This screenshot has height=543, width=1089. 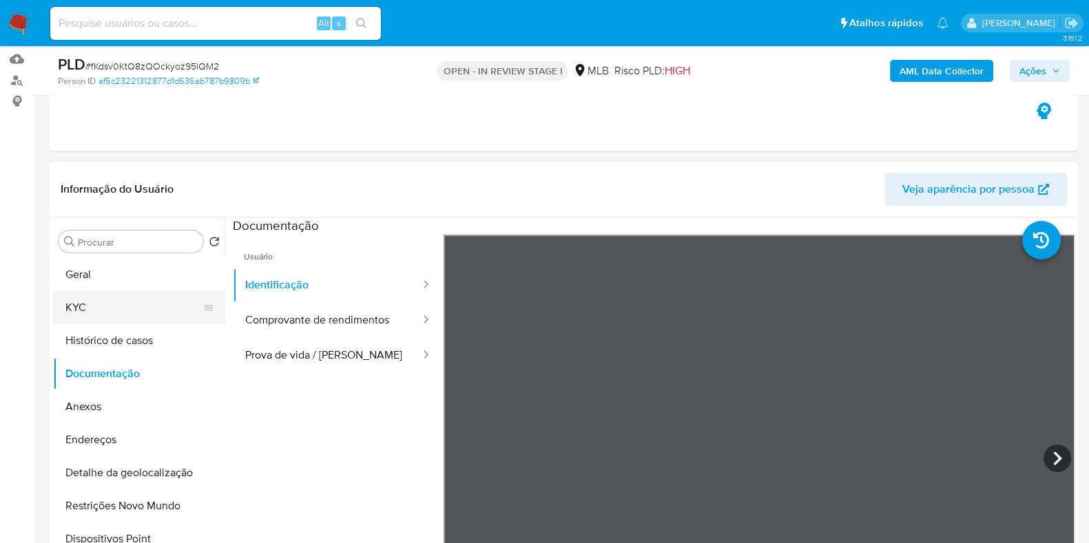 I want to click on button: Geral, so click(x=139, y=275).